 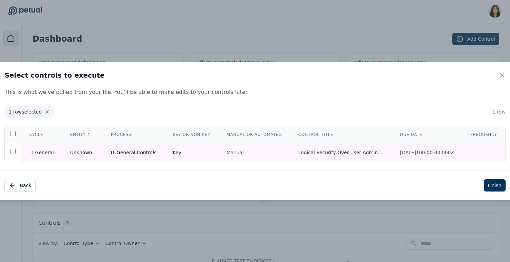 What do you see at coordinates (29, 112) in the screenshot?
I see `span: 1 row selected` at bounding box center [29, 112].